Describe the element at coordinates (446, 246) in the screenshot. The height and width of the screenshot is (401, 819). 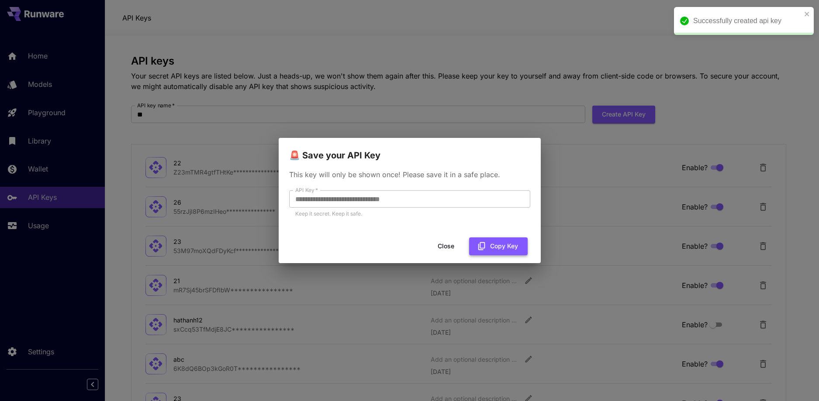
I see `button: Close` at that location.